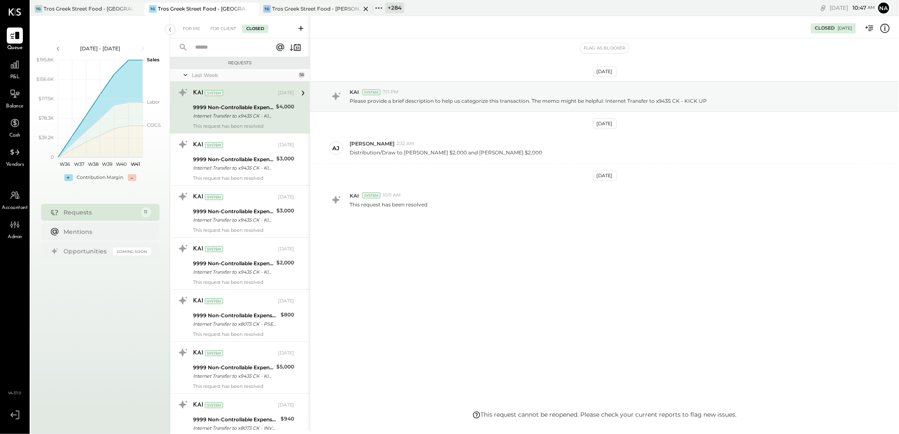 Image resolution: width=899 pixels, height=434 pixels. I want to click on text: $39.2K, so click(46, 138).